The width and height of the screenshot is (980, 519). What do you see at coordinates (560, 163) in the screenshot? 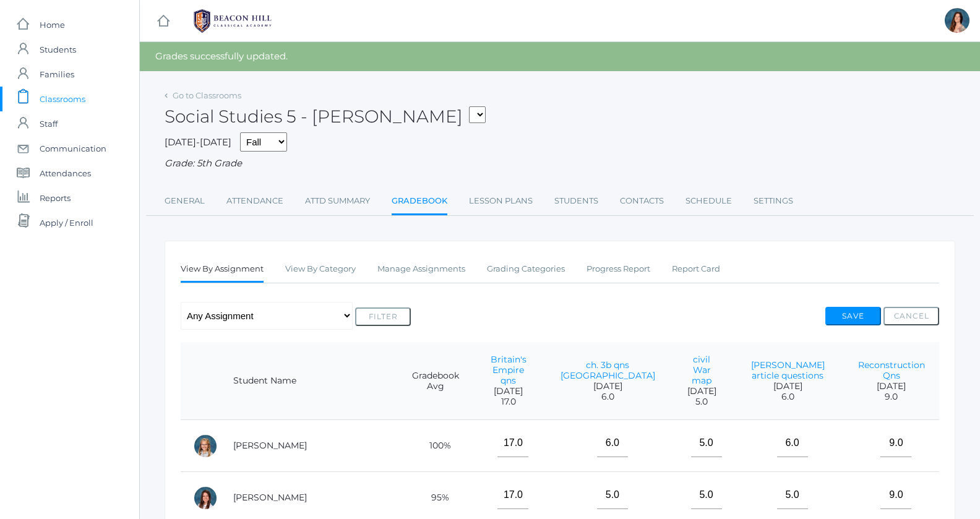
I see `div: Grade: 5th Grade` at bounding box center [560, 163].